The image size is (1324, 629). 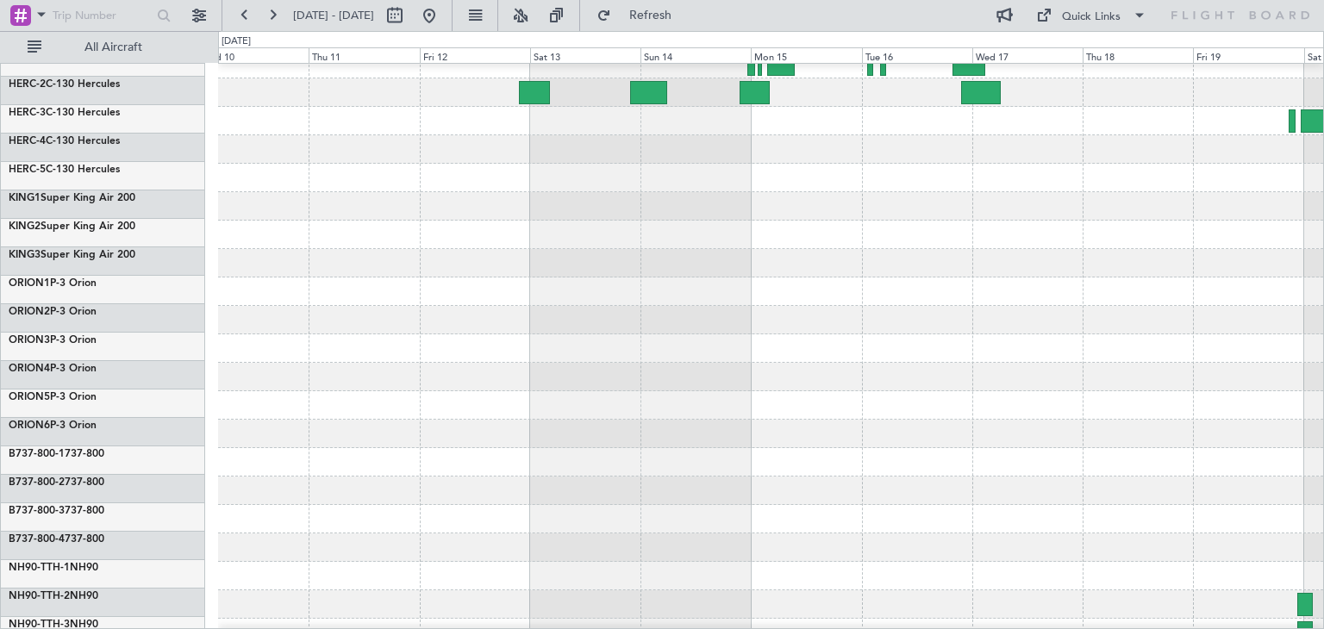 What do you see at coordinates (113, 47) in the screenshot?
I see `span: All Aircraft` at bounding box center [113, 47].